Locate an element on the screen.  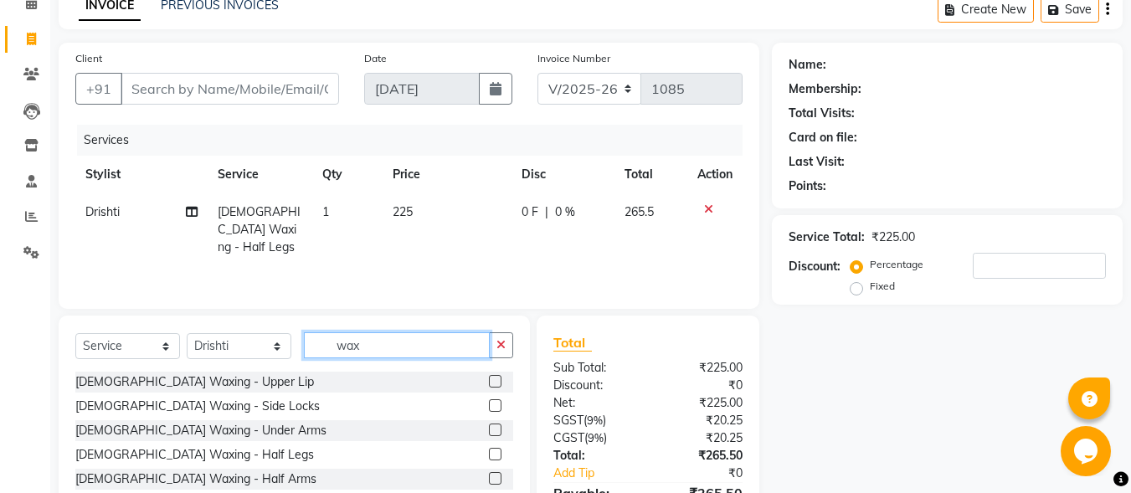
th: Price is located at coordinates (447, 174).